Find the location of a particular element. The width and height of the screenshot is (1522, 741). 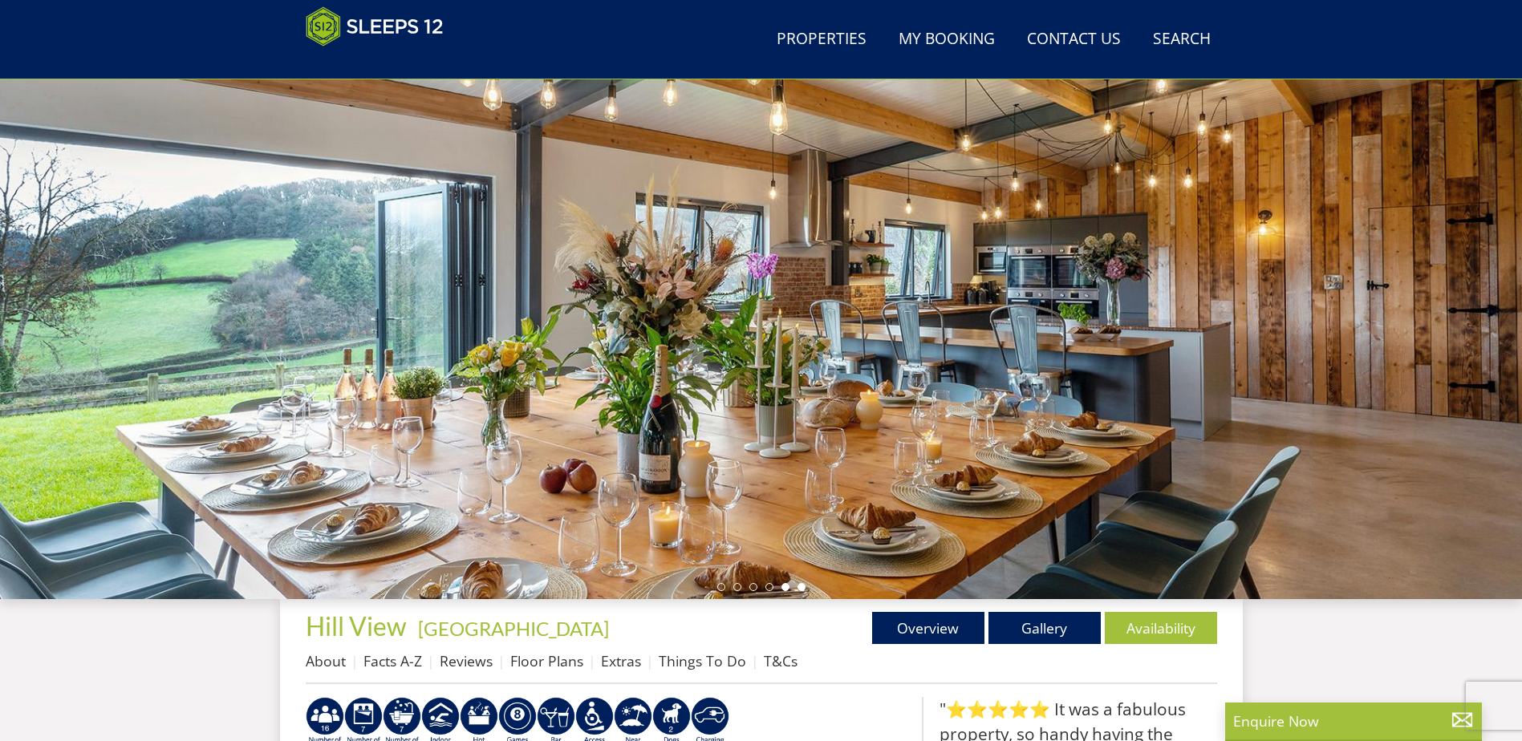

a: About is located at coordinates (326, 661).